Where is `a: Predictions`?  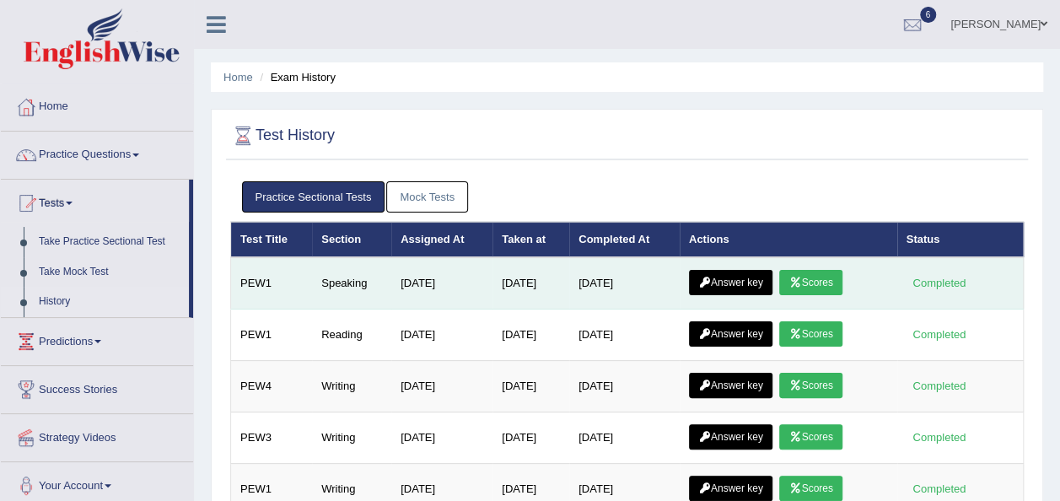
a: Predictions is located at coordinates (97, 339).